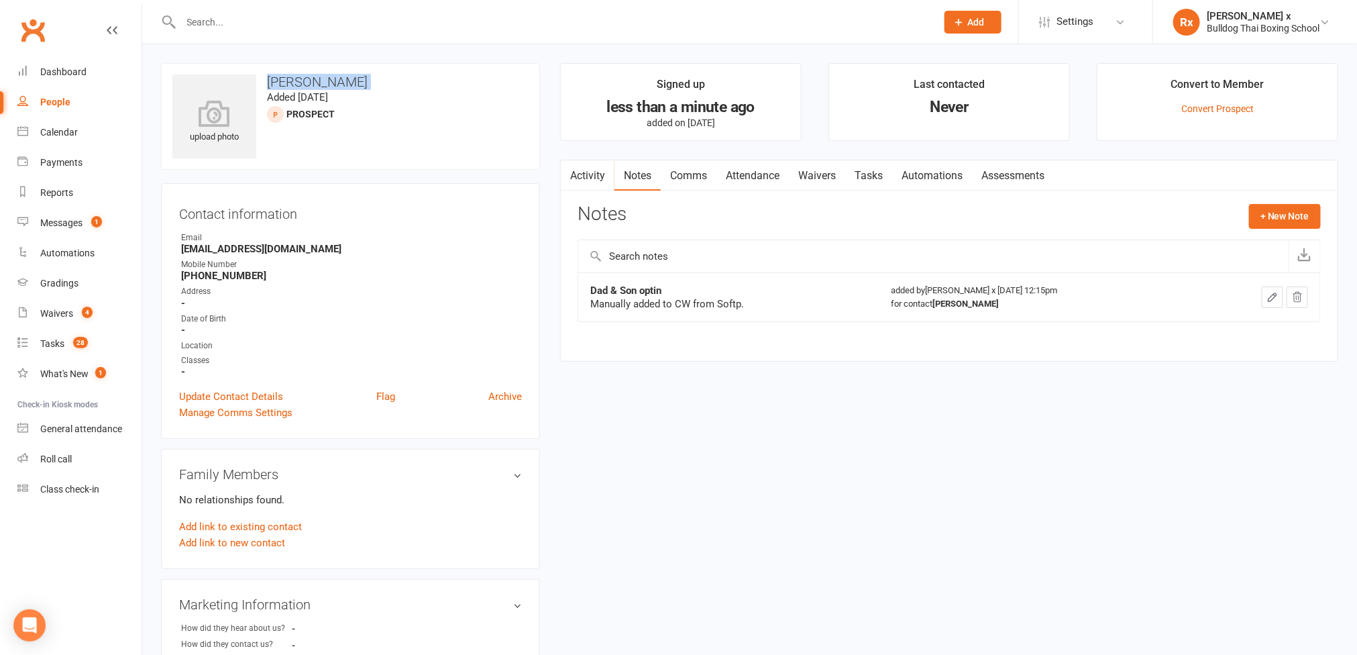  What do you see at coordinates (817, 176) in the screenshot?
I see `a: Waivers` at bounding box center [817, 176].